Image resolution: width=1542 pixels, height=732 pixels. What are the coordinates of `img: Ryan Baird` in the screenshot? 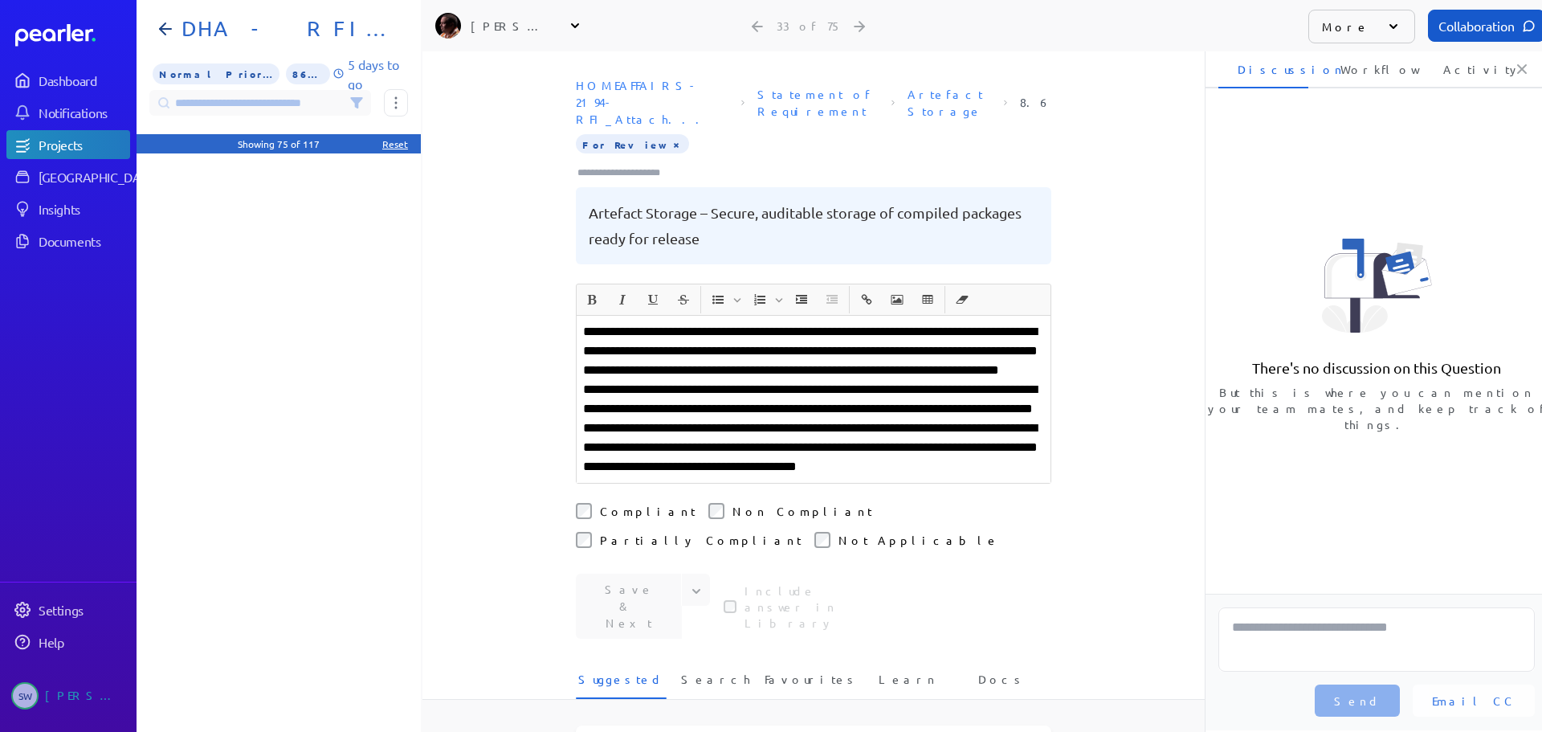 It's located at (448, 26).